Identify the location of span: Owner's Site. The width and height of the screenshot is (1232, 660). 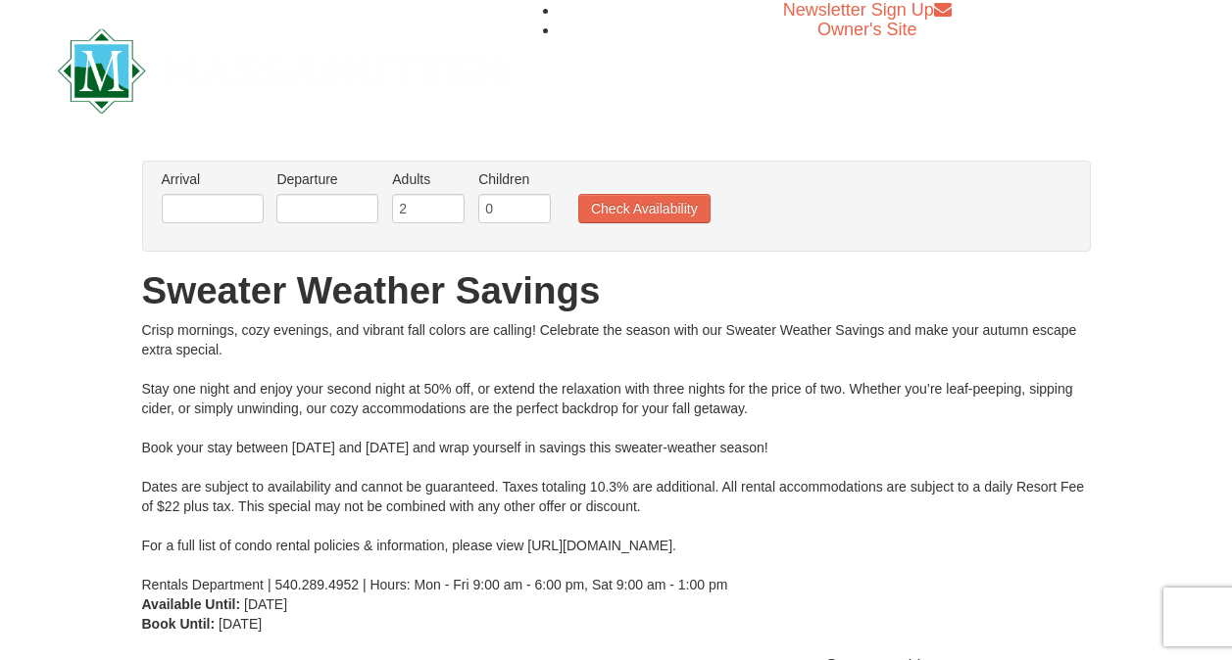
(866, 29).